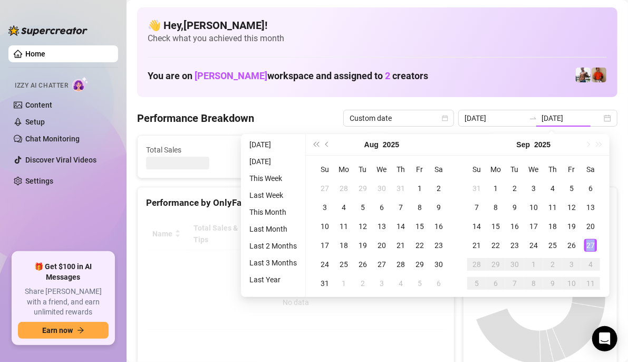  What do you see at coordinates (35, 54) in the screenshot?
I see `a: Home` at bounding box center [35, 54].